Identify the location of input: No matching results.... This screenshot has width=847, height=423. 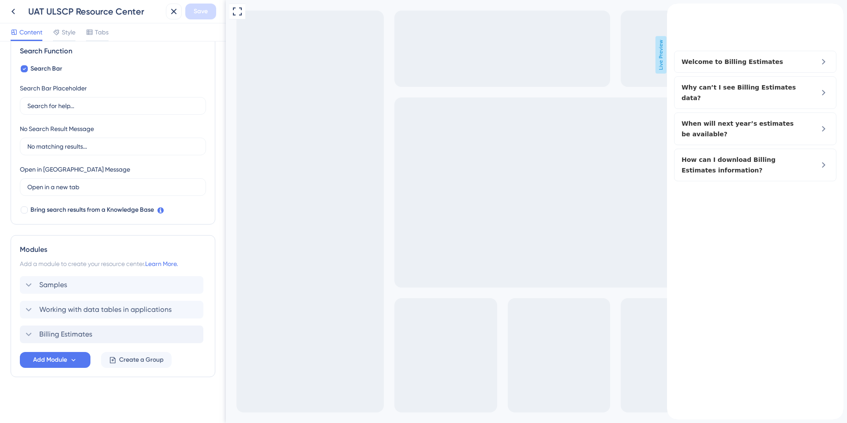
(113, 146).